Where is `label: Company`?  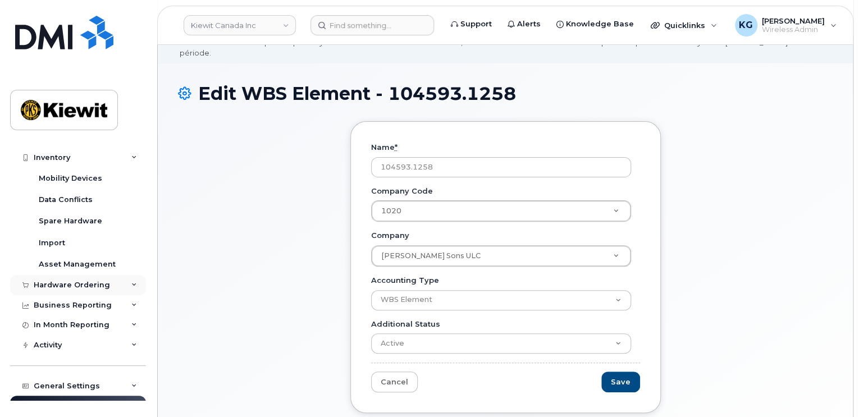 label: Company is located at coordinates (390, 235).